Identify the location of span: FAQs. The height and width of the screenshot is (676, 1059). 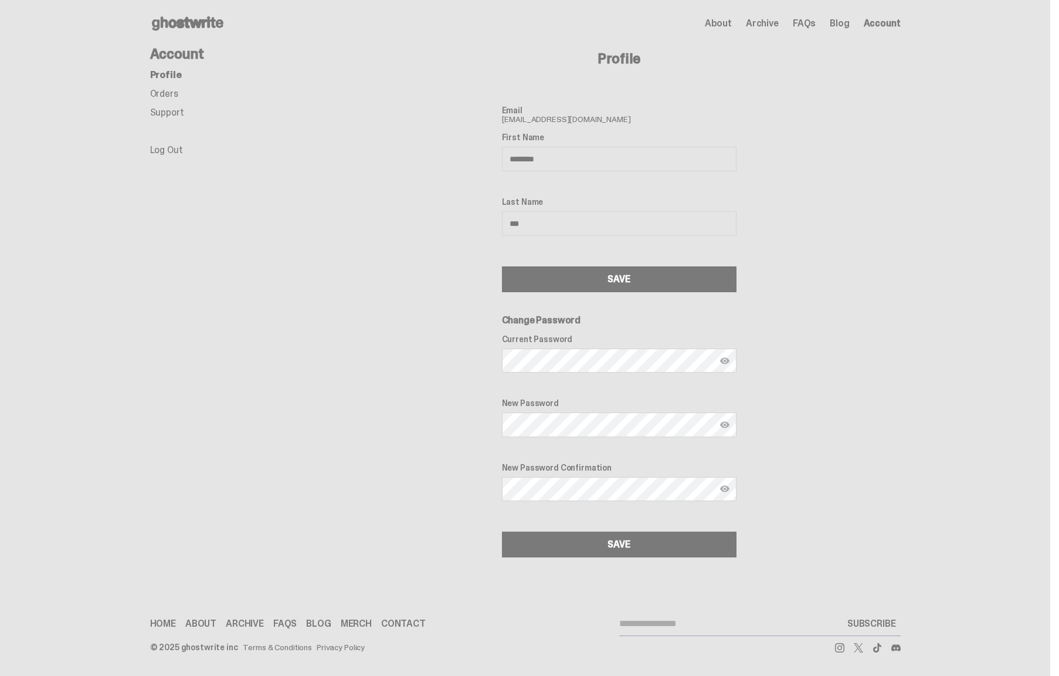
(804, 23).